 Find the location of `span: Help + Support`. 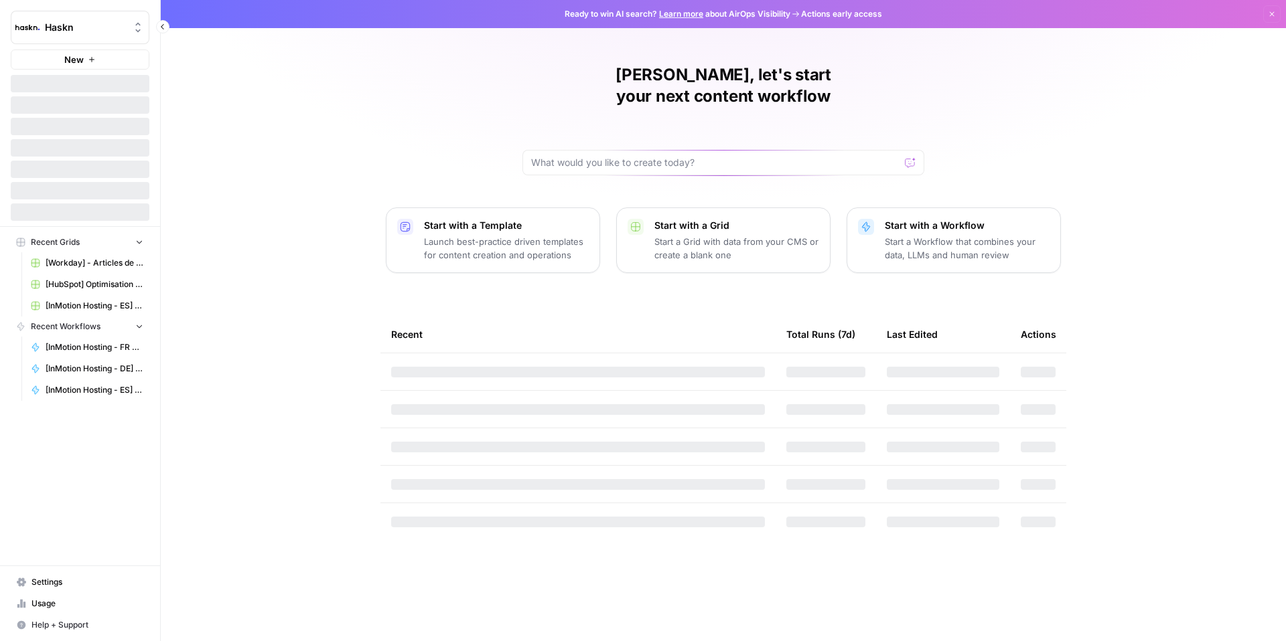

span: Help + Support is located at coordinates (87, 625).